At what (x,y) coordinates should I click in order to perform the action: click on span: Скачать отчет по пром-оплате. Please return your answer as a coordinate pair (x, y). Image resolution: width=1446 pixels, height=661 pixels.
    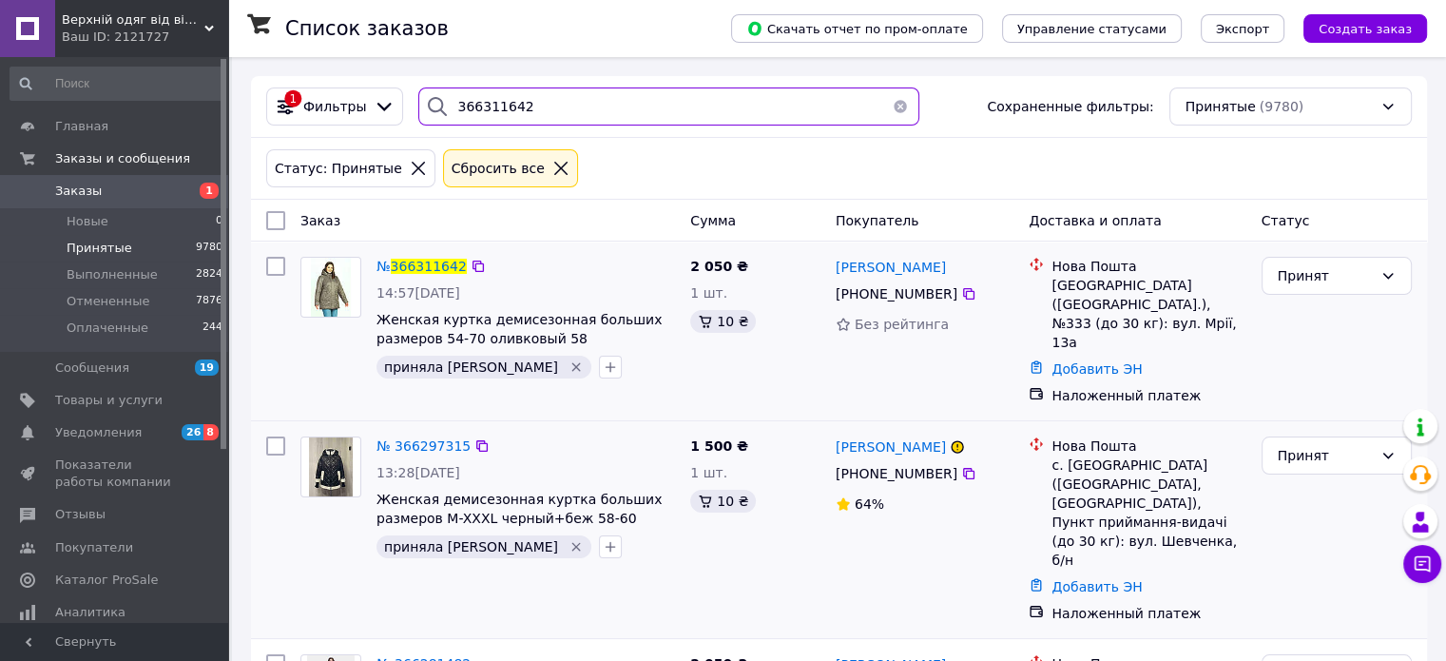
    Looking at the image, I should click on (856, 29).